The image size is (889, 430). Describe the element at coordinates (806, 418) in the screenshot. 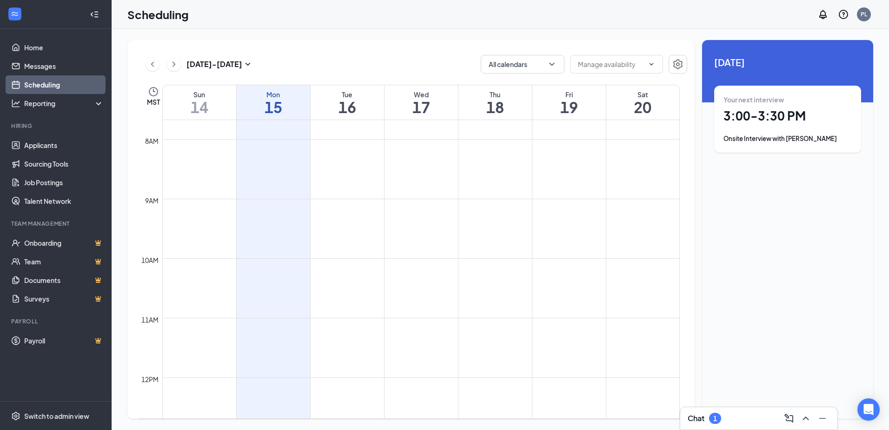

I see `button: ChevronUp` at that location.